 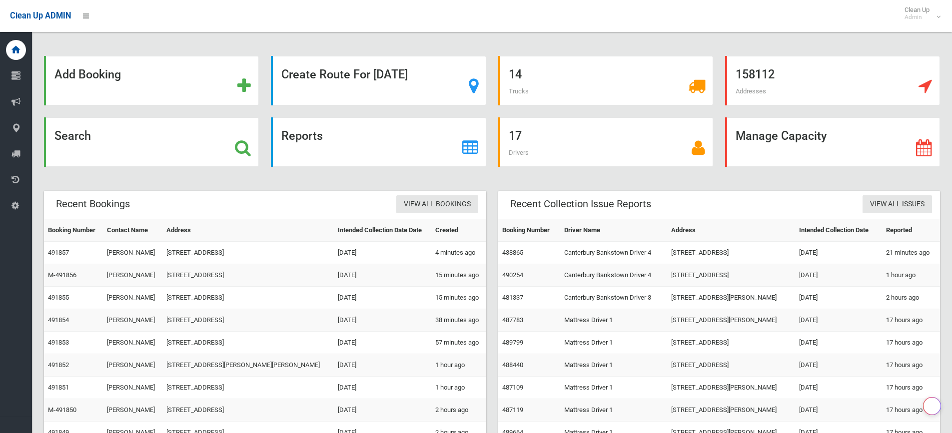 What do you see at coordinates (513, 365) in the screenshot?
I see `a: 488440` at bounding box center [513, 365].